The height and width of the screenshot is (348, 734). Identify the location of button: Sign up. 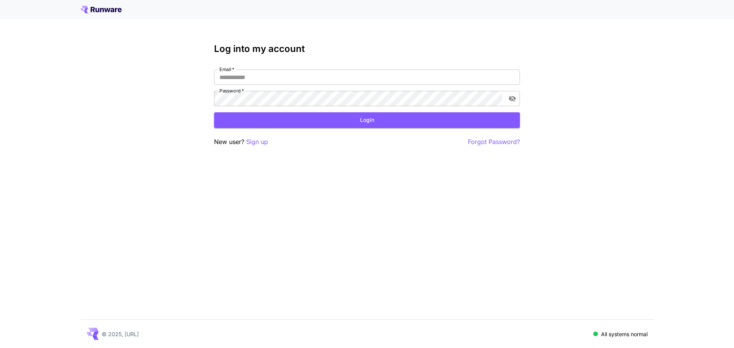
(257, 142).